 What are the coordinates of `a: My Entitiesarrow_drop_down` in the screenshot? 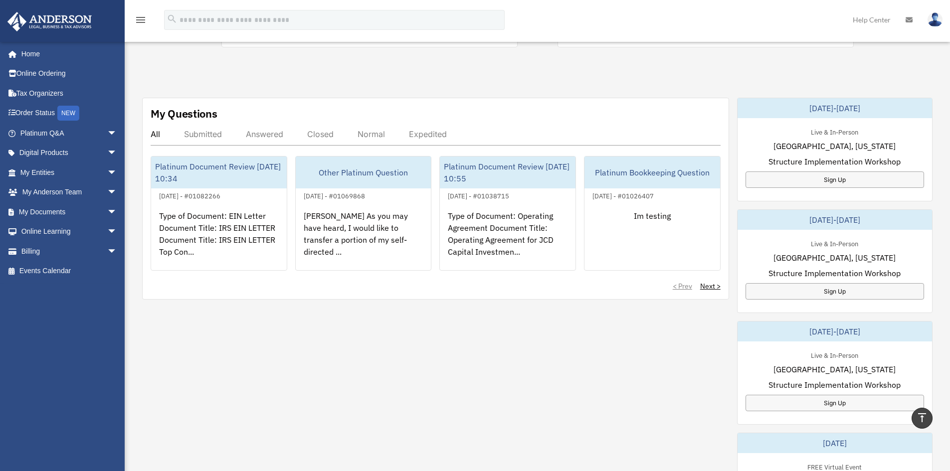 It's located at (69, 173).